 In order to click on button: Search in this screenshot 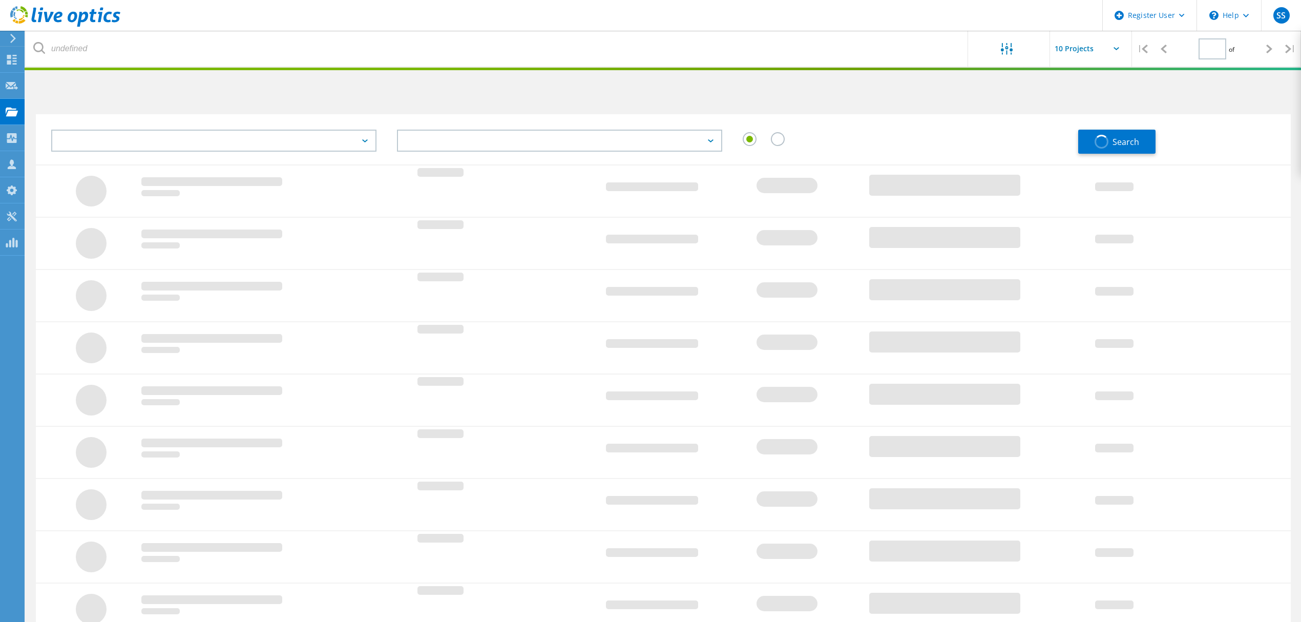, I will do `click(1117, 141)`.